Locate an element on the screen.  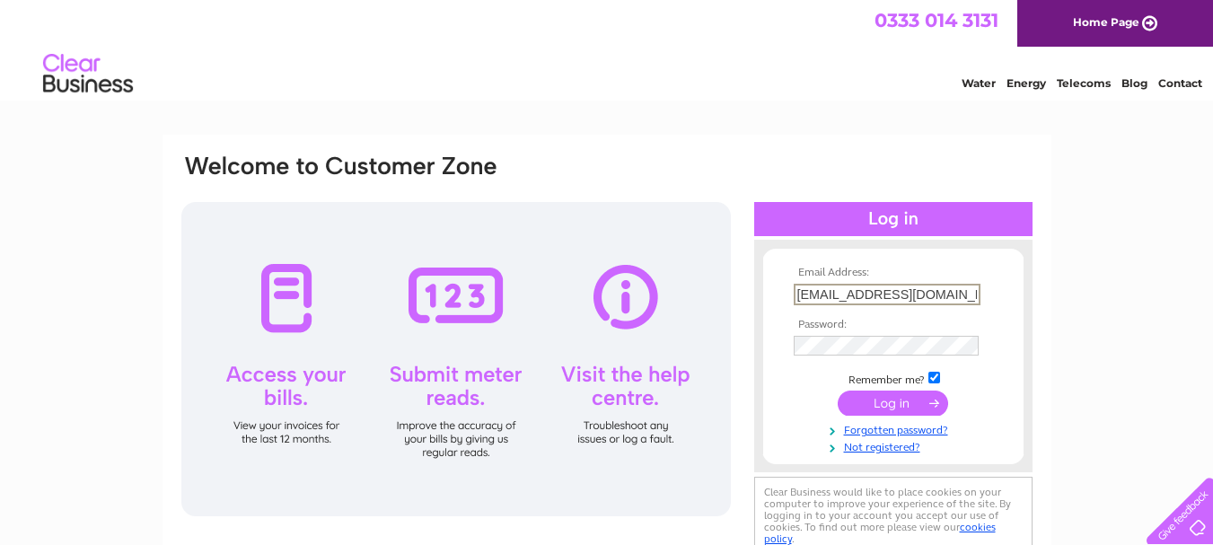
th: Email Address: is located at coordinates (894, 273).